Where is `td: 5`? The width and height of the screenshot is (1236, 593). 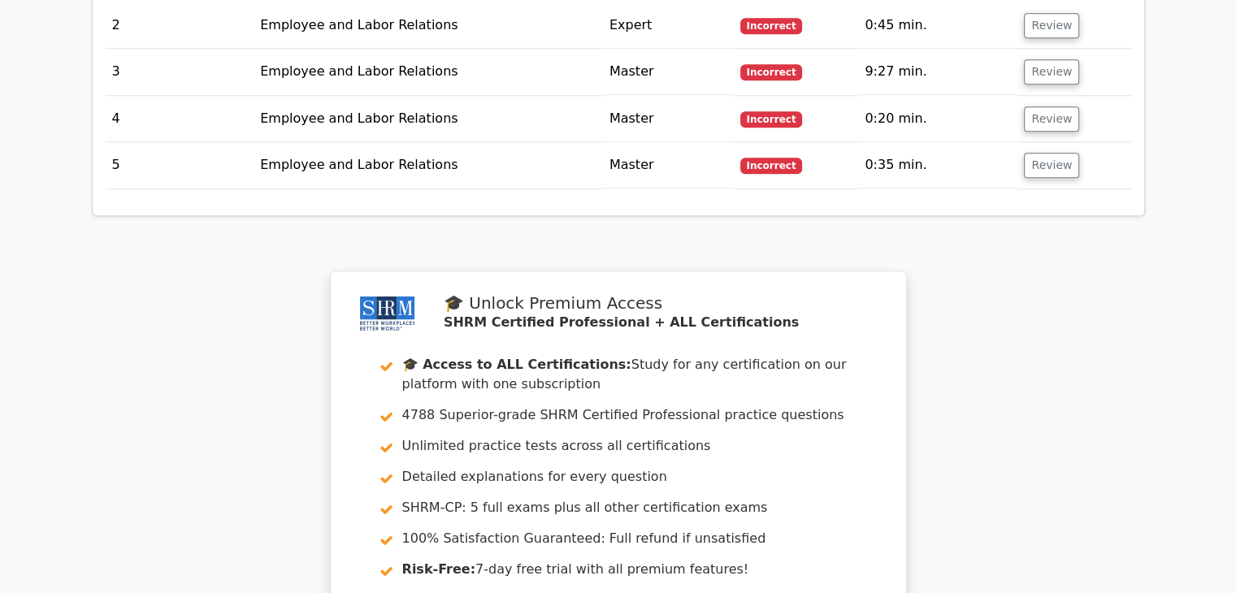 td: 5 is located at coordinates (180, 165).